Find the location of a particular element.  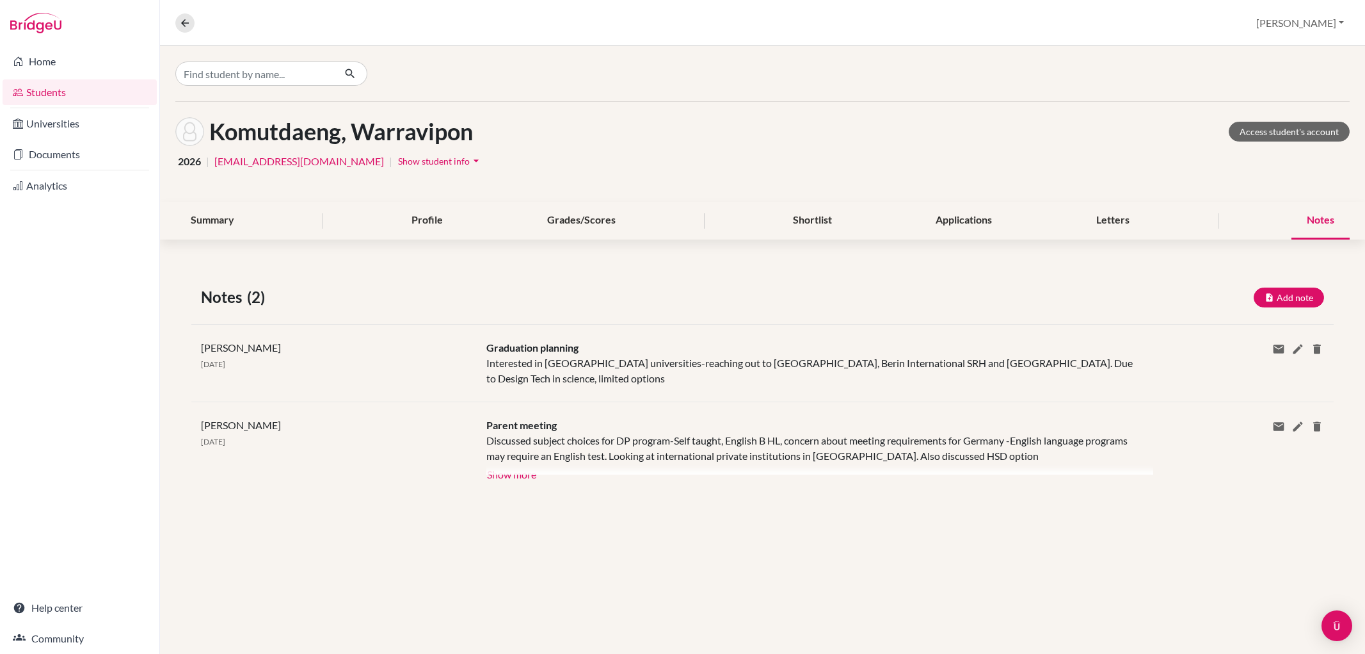

a: Analytics is located at coordinates (79, 186).